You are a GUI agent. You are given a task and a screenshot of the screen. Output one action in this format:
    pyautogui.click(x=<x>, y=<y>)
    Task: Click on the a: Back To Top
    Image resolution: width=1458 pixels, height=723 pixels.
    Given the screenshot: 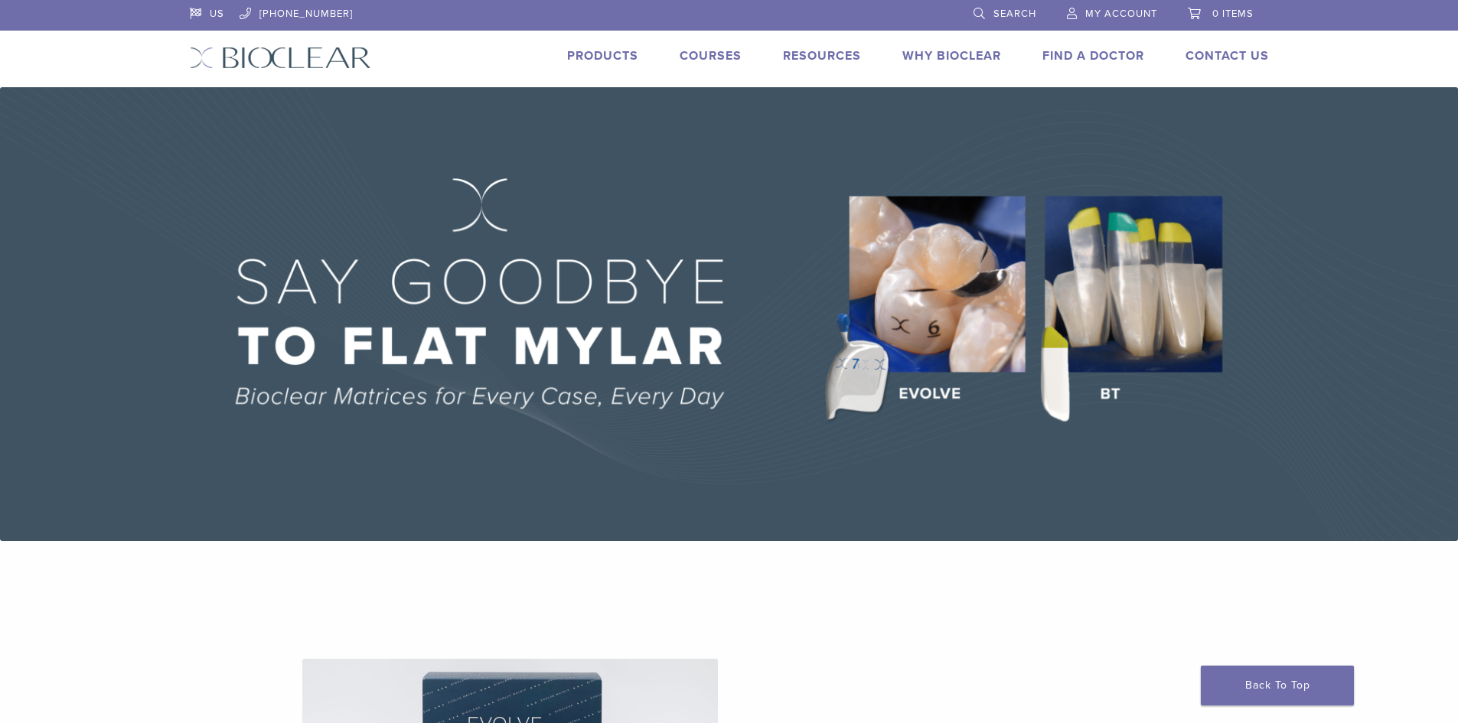 What is the action you would take?
    pyautogui.click(x=1277, y=686)
    